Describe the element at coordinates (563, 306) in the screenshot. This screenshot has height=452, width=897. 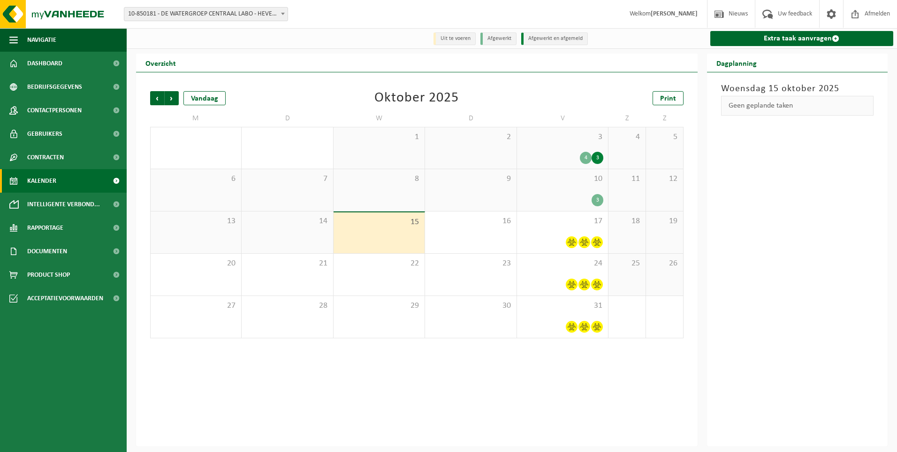
I see `span: 31` at that location.